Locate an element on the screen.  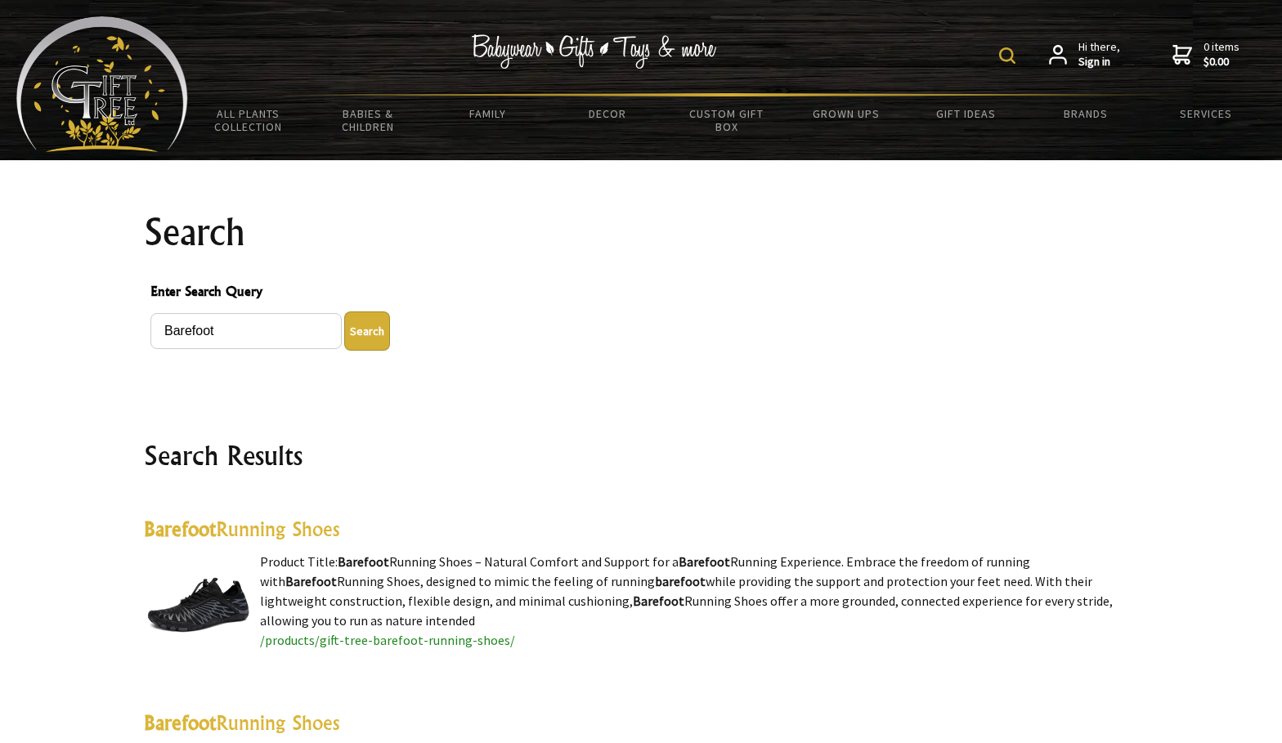
a: /products/gift-tree-barefoot-running-shoes/ is located at coordinates (388, 640).